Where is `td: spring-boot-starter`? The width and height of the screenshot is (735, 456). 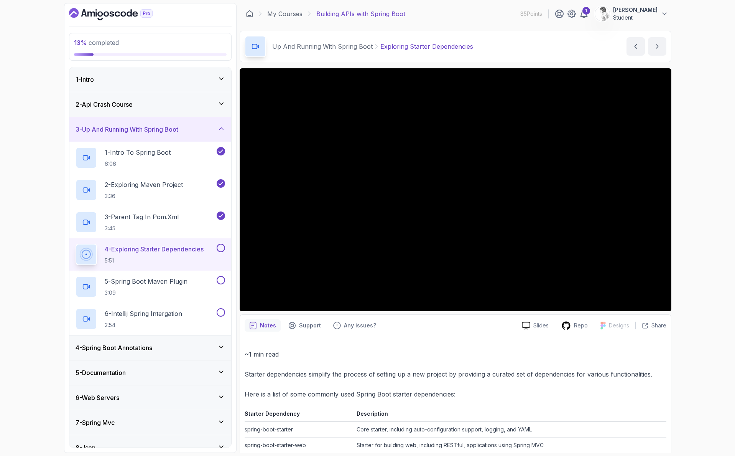
td: spring-boot-starter is located at coordinates (299, 429).